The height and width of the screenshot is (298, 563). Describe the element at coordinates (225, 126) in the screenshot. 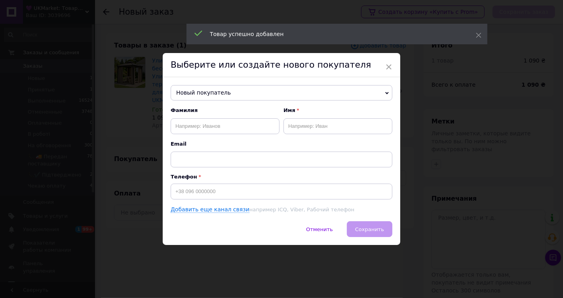

I see `input: Например: Иванов` at that location.